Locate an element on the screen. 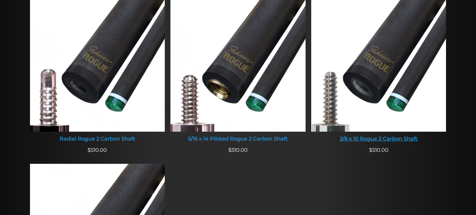 Image resolution: width=476 pixels, height=215 pixels. div: 3/8 x 10 Rogue 2 Carbon Shaft is located at coordinates (379, 139).